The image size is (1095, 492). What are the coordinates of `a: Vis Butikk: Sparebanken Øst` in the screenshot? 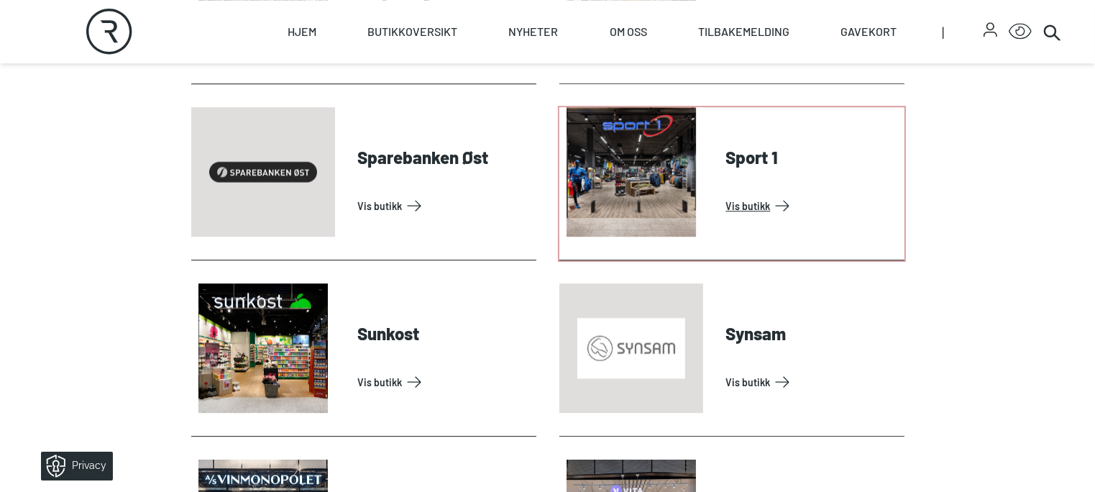 It's located at (445, 206).